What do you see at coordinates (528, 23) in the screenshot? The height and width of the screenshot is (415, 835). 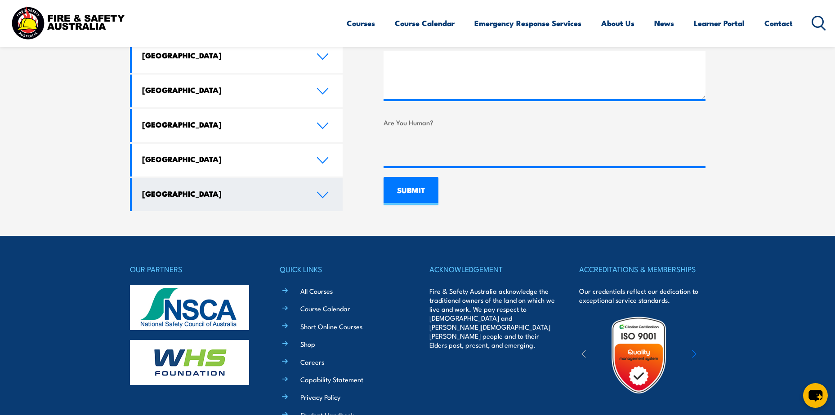 I see `a: Emergency Response Services` at bounding box center [528, 23].